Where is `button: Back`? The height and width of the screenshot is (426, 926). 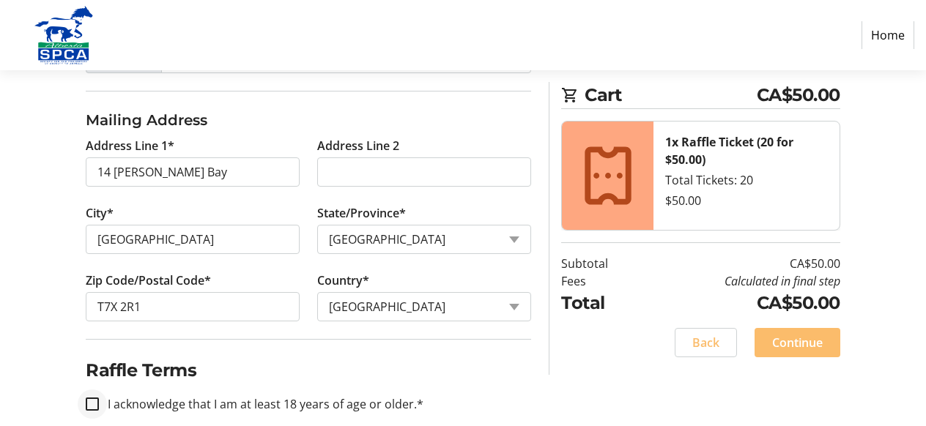 button: Back is located at coordinates (705, 343).